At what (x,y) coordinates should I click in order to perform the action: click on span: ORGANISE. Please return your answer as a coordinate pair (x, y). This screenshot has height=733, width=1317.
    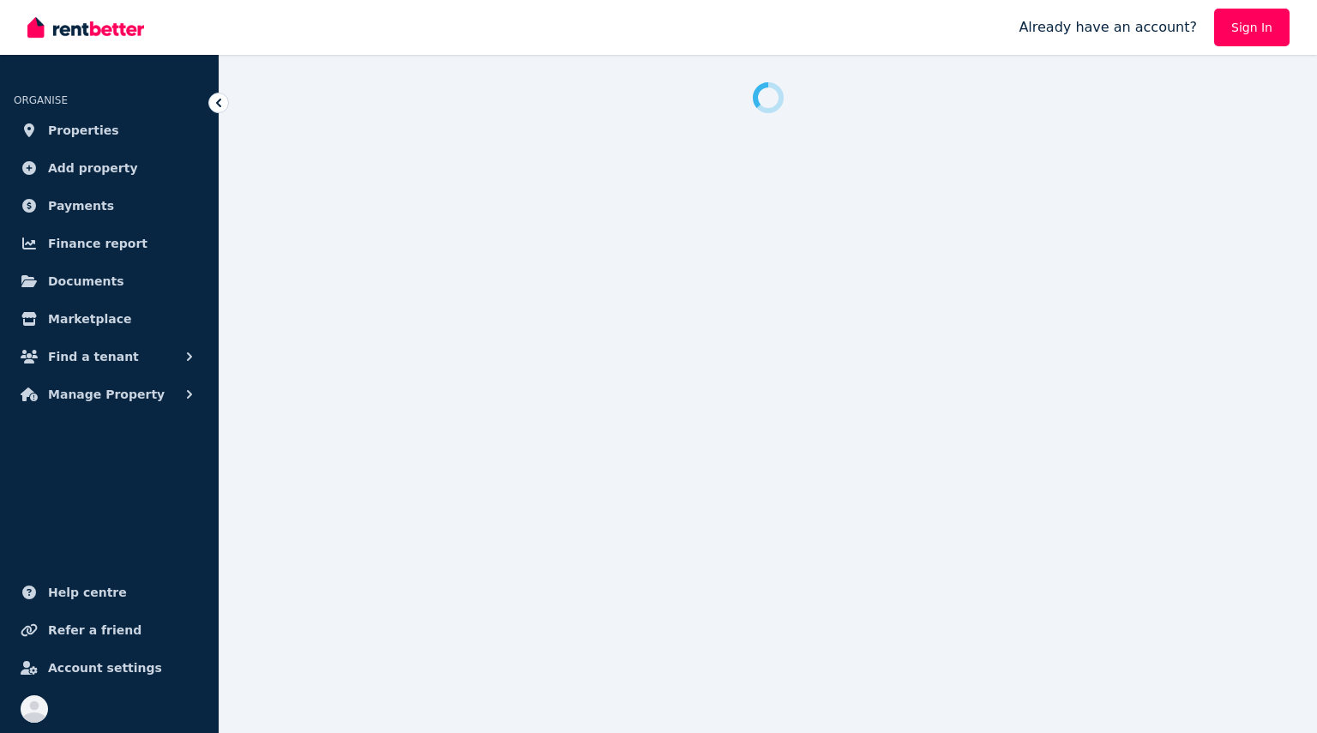
    Looking at the image, I should click on (40, 100).